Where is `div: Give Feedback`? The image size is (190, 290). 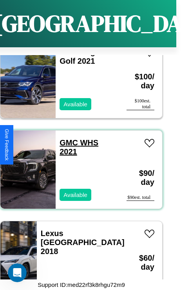
div: Give Feedback is located at coordinates (7, 145).